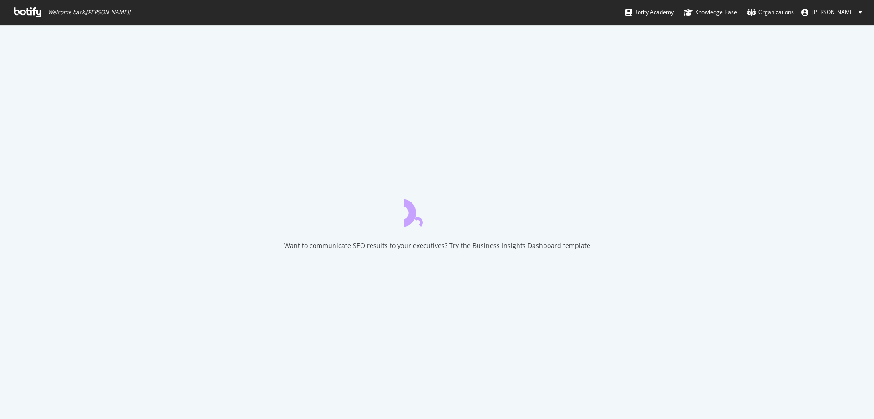 The width and height of the screenshot is (874, 419). I want to click on div: animation, so click(437, 210).